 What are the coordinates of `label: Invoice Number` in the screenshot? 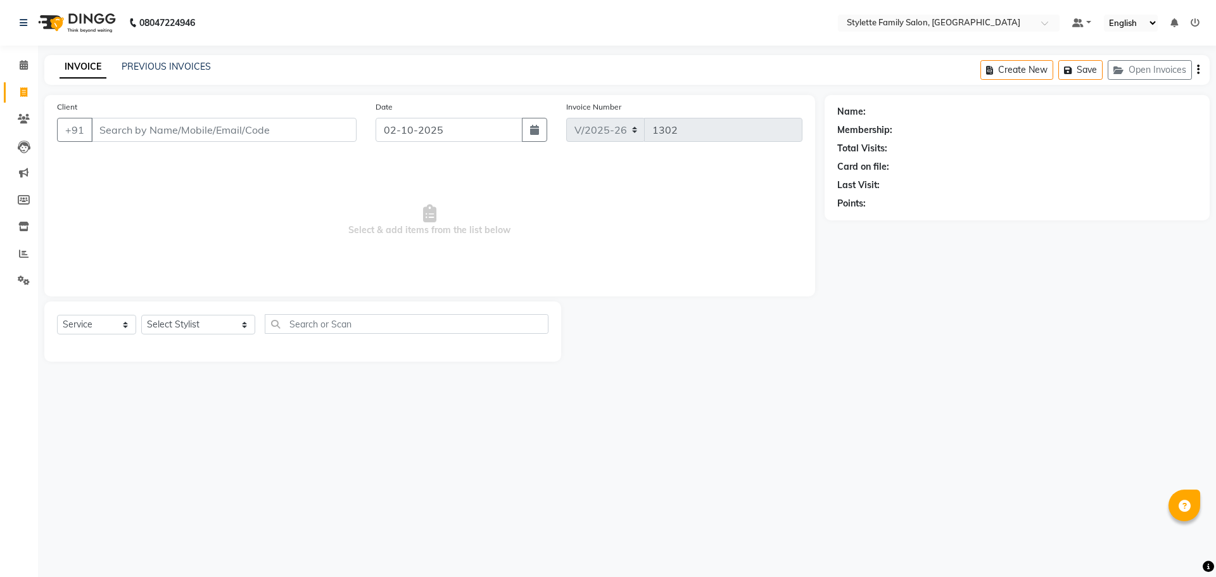 It's located at (593, 107).